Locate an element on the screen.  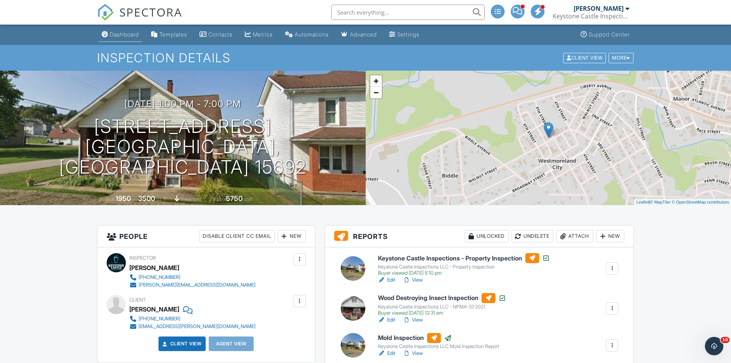
div: Templates is located at coordinates (173, 34).